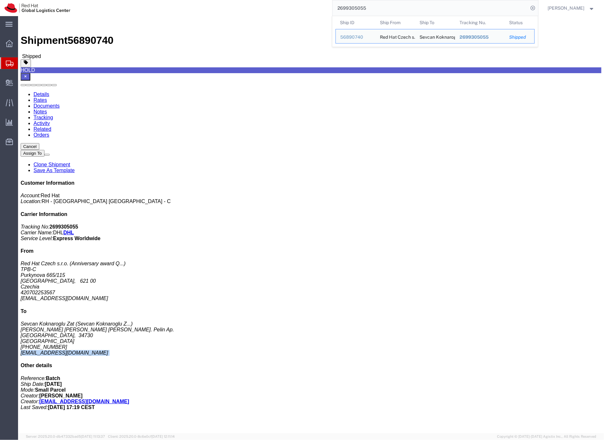 The width and height of the screenshot is (604, 440). Describe the element at coordinates (520, 23) in the screenshot. I see `th: Status` at that location.